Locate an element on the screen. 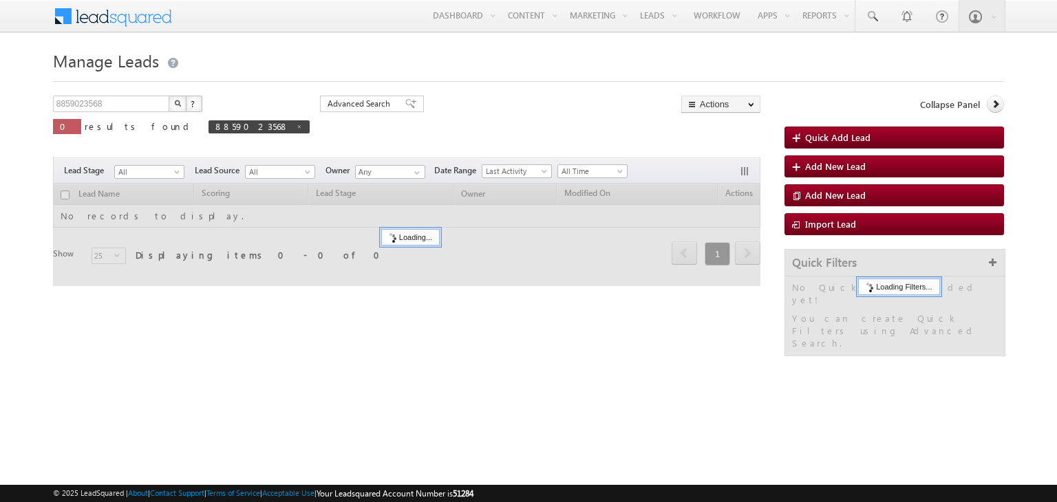 This screenshot has width=1057, height=502. a: Show All Items is located at coordinates (415, 173).